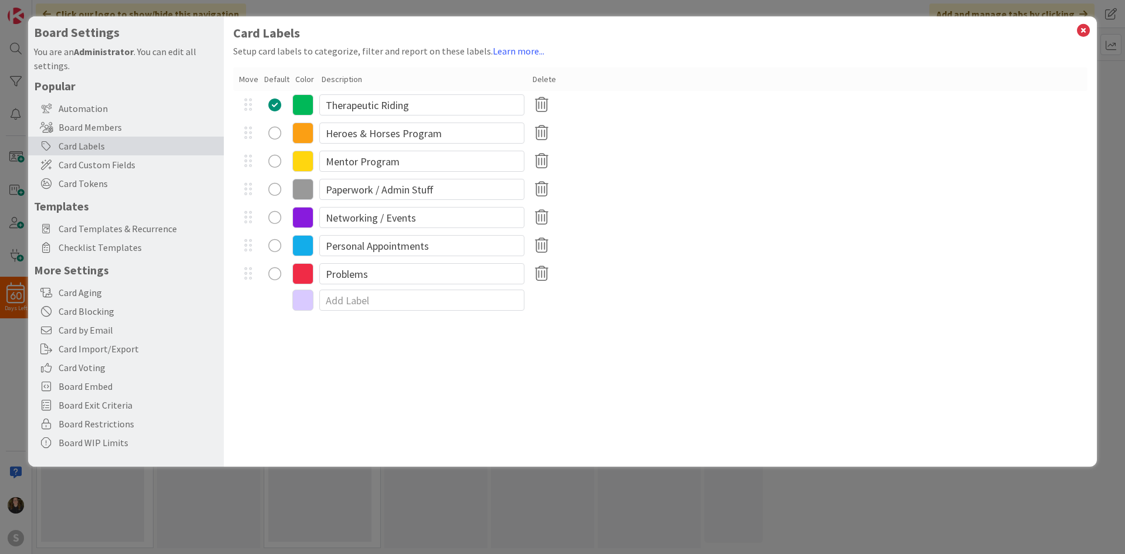 Image resolution: width=1125 pixels, height=554 pixels. What do you see at coordinates (126, 146) in the screenshot?
I see `div: Card Labels` at bounding box center [126, 146].